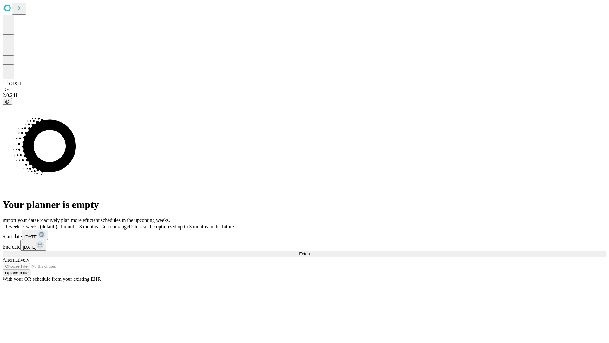 The width and height of the screenshot is (609, 343). I want to click on span: With your OR schedule from your existing EHR, so click(52, 279).